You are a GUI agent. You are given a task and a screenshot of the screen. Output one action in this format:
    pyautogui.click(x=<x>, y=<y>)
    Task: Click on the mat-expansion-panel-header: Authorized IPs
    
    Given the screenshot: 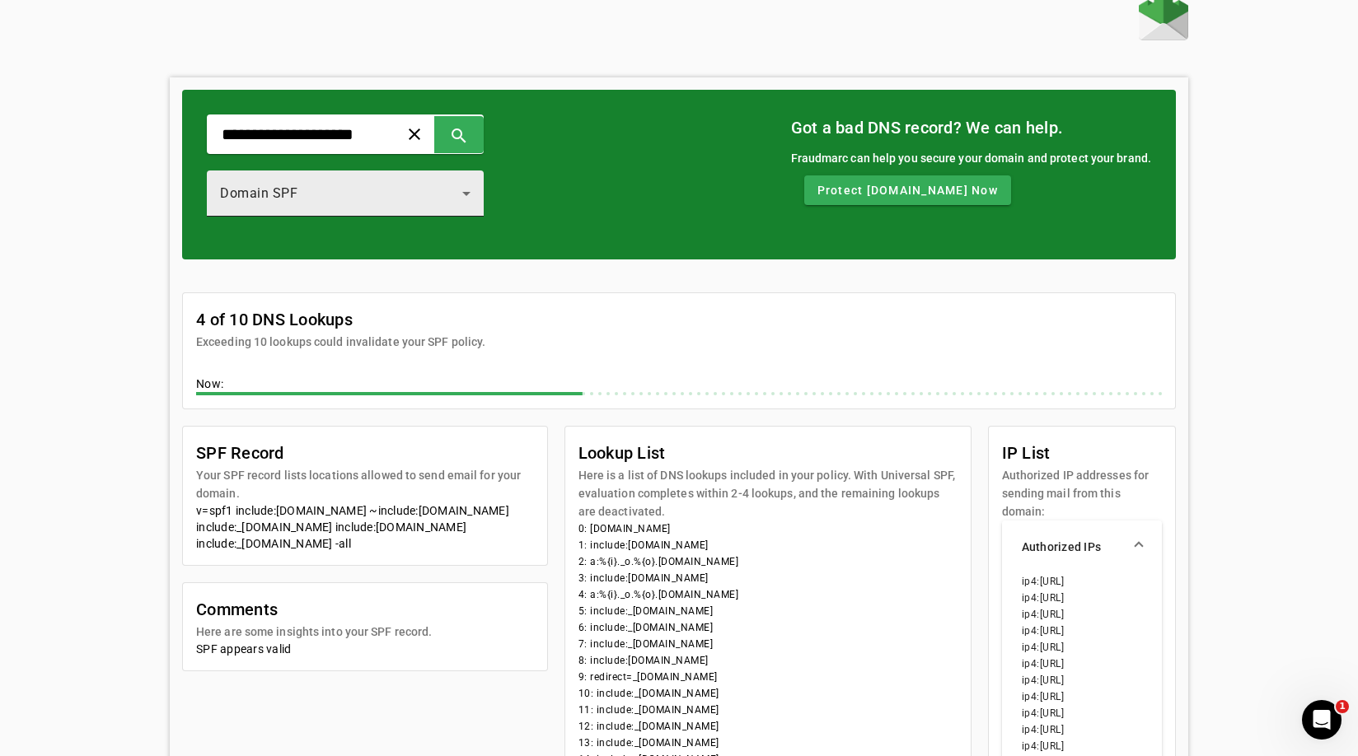 What is the action you would take?
    pyautogui.click(x=1082, y=547)
    